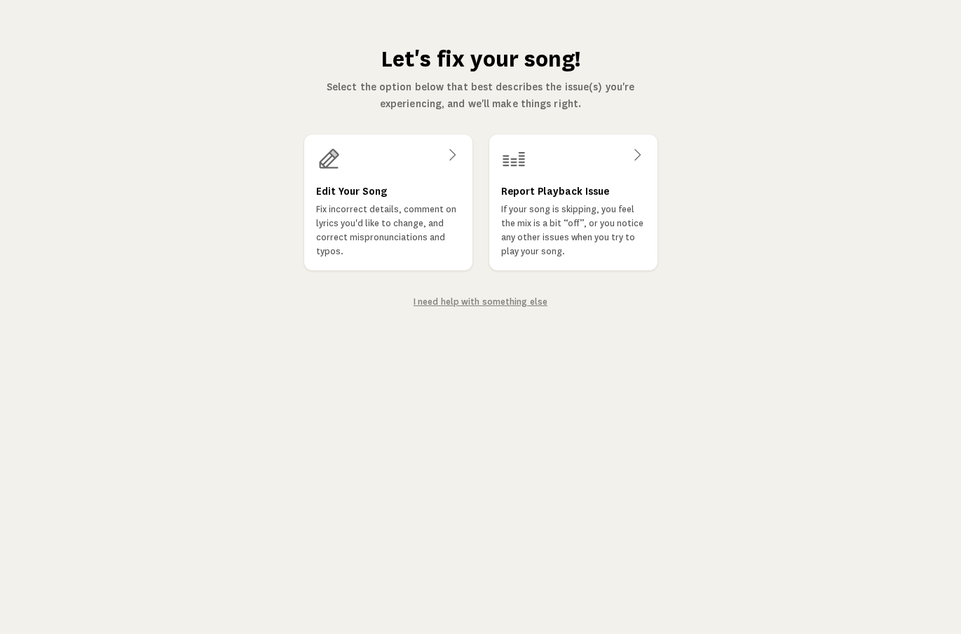 The height and width of the screenshot is (634, 961). What do you see at coordinates (481, 59) in the screenshot?
I see `h1: Let's fix your song!` at bounding box center [481, 59].